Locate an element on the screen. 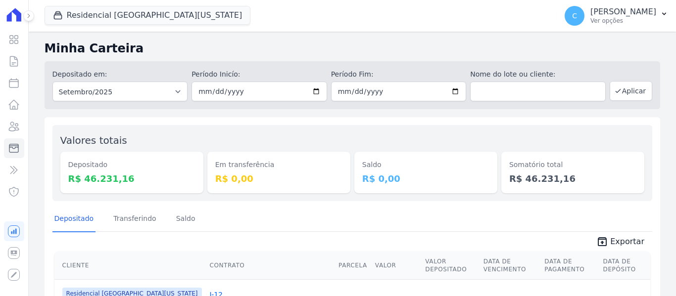 Image resolution: width=676 pixels, height=296 pixels. dt: Saldo is located at coordinates (425, 165).